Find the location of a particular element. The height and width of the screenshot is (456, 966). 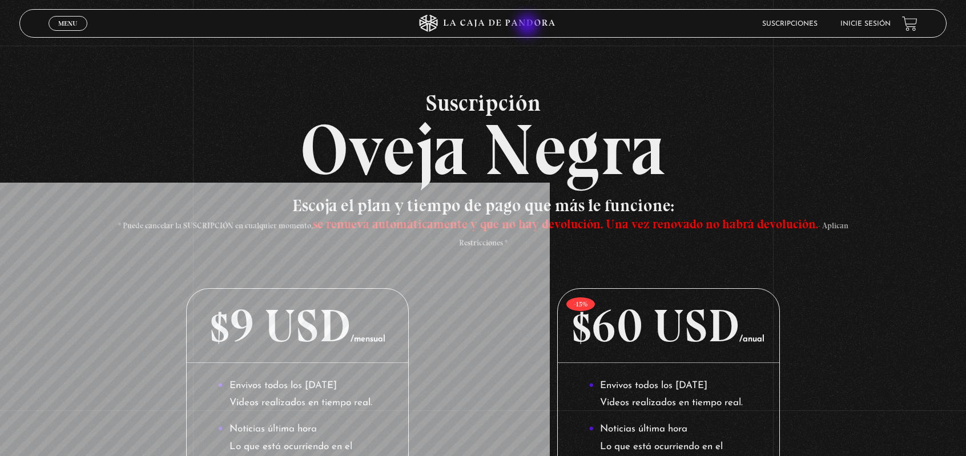

span: Menu is located at coordinates (67, 23).